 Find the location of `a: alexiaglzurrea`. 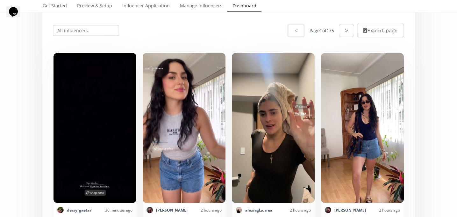

a: alexiaglzurrea is located at coordinates (259, 210).